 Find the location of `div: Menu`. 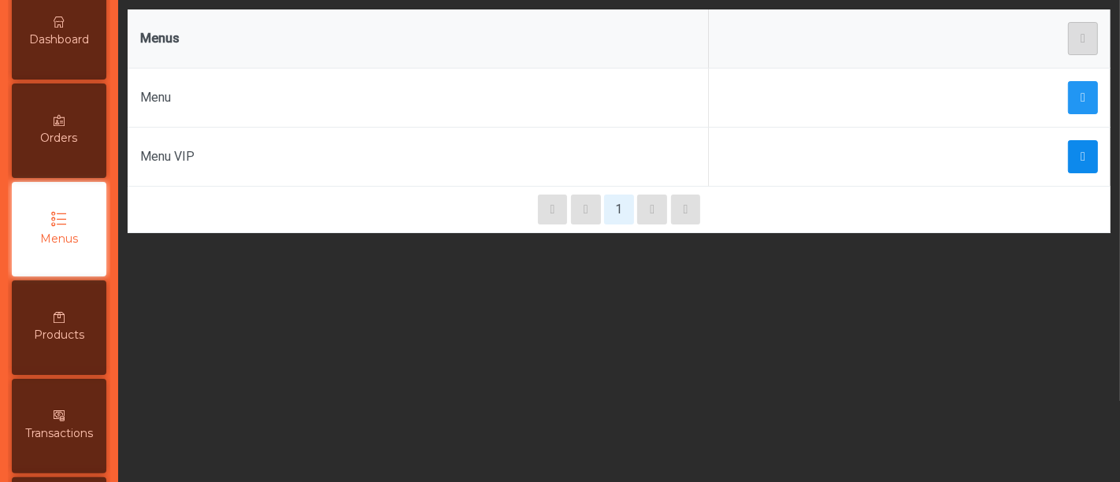

div: Menu is located at coordinates (418, 98).